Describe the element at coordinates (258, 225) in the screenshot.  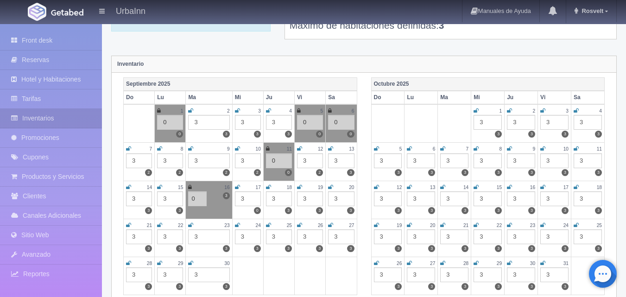
I see `small: 24` at that location.